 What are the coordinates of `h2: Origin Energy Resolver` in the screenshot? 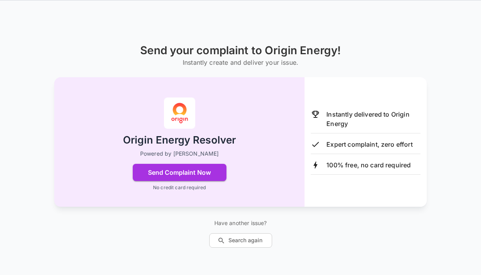 It's located at (179, 140).